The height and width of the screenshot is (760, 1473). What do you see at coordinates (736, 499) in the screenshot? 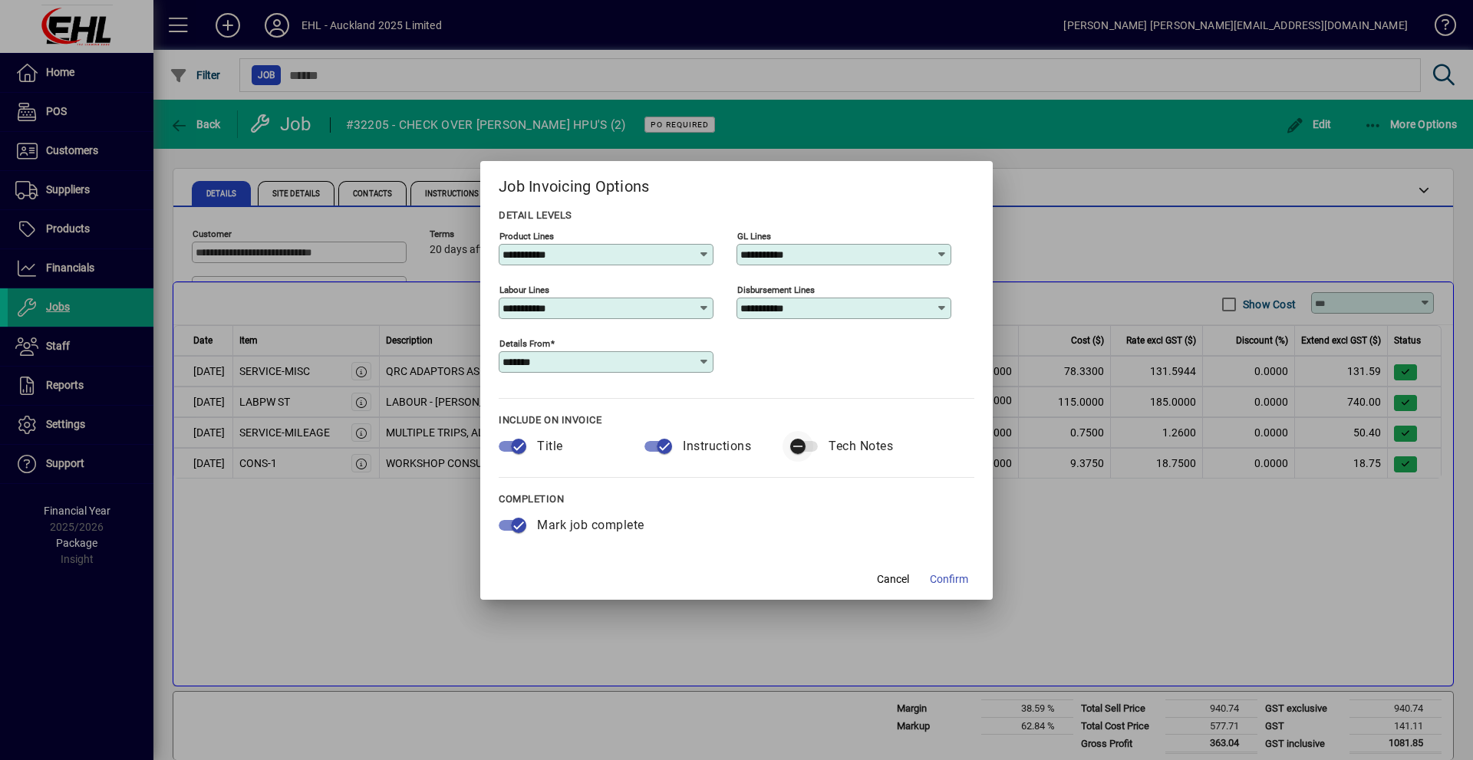
I see `div: COMPLETION` at bounding box center [736, 499].